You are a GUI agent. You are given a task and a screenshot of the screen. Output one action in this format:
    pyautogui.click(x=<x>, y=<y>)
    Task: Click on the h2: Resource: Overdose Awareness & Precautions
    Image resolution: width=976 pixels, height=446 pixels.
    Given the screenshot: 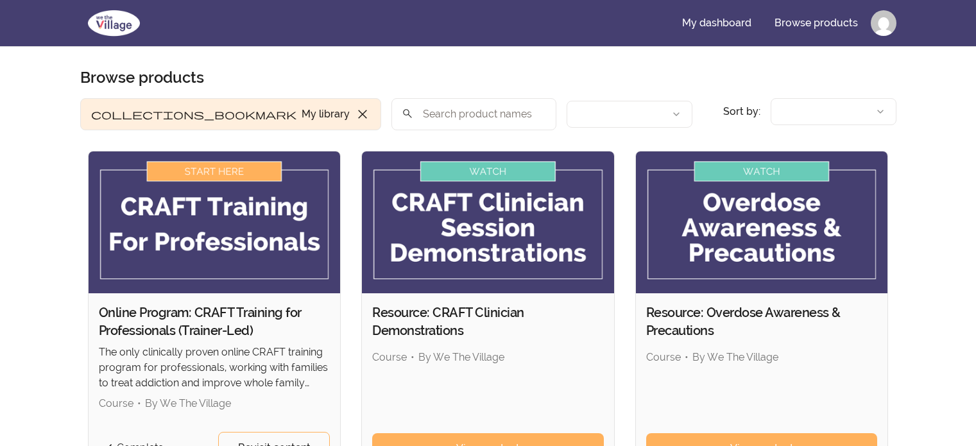 What is the action you would take?
    pyautogui.click(x=761, y=321)
    